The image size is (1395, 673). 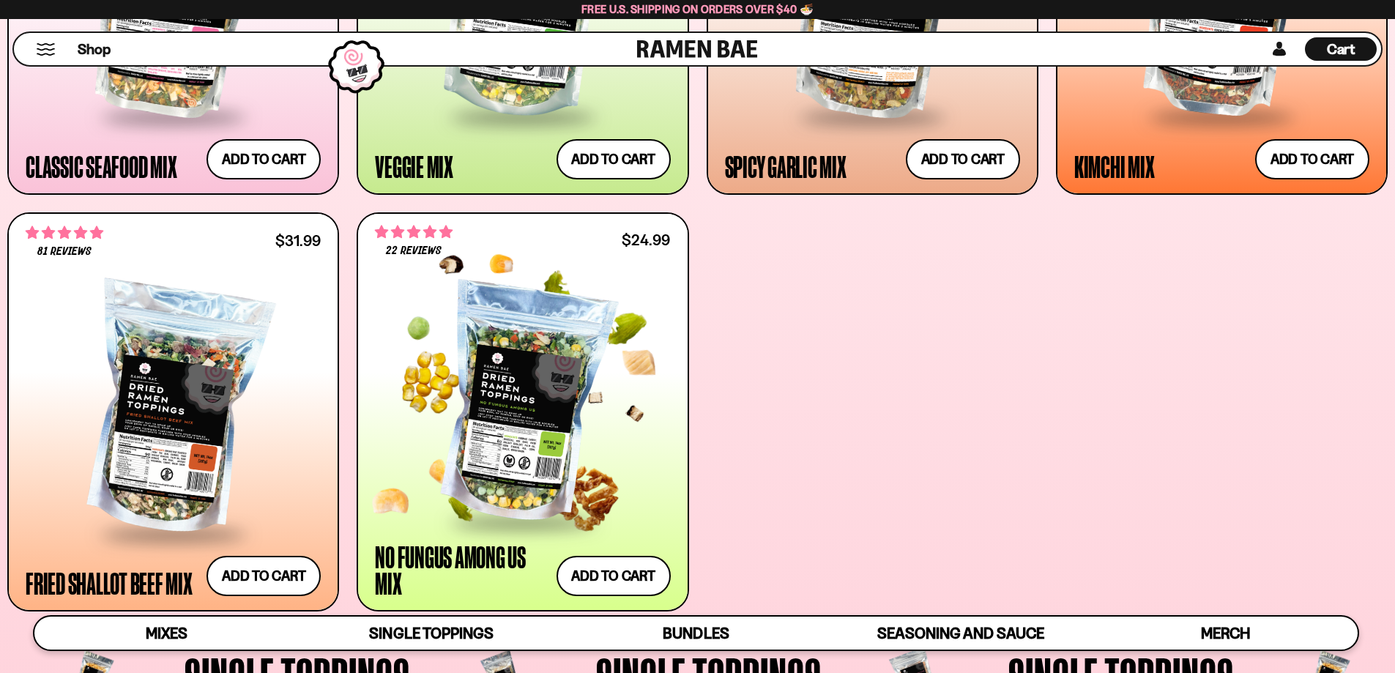 What do you see at coordinates (1341, 49) in the screenshot?
I see `span: Cart` at bounding box center [1341, 49].